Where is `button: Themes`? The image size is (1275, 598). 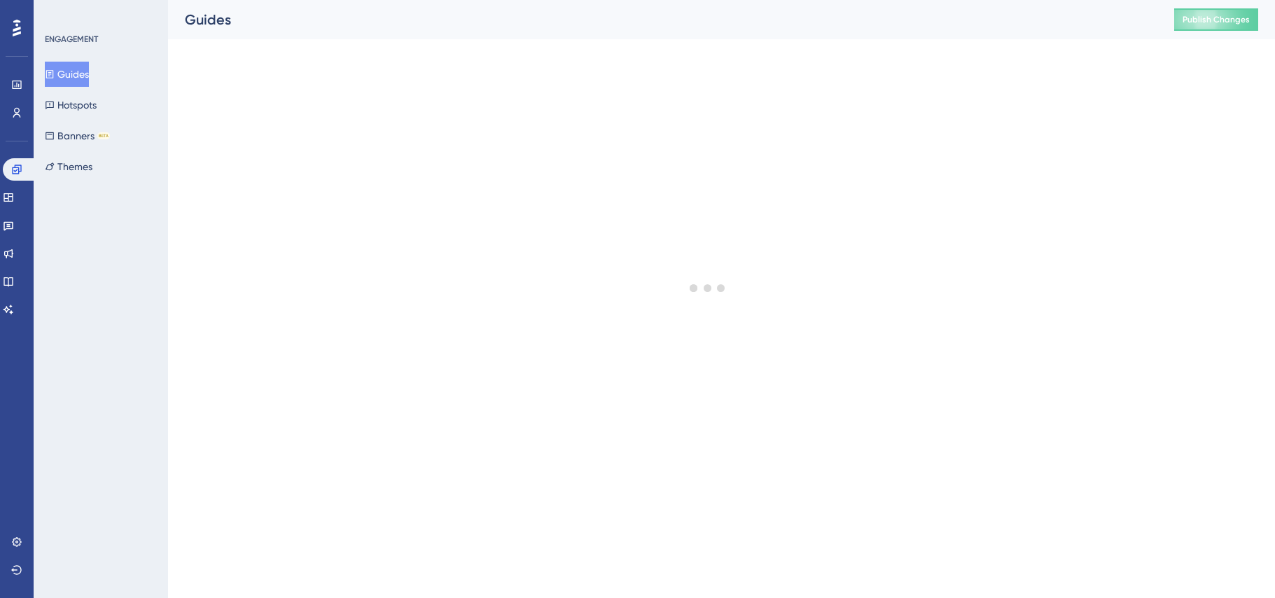
button: Themes is located at coordinates (69, 167).